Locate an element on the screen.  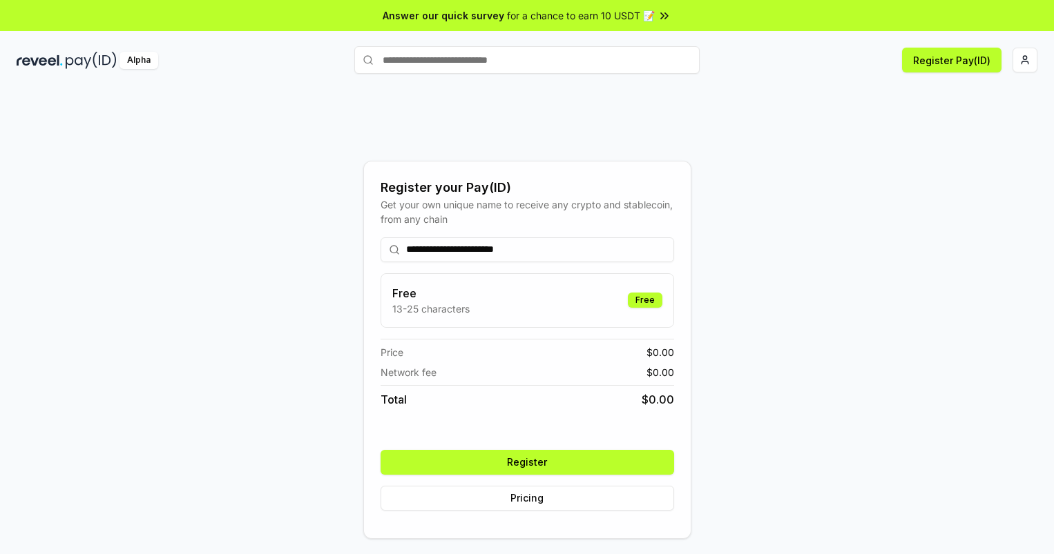
span: Price is located at coordinates (392, 352).